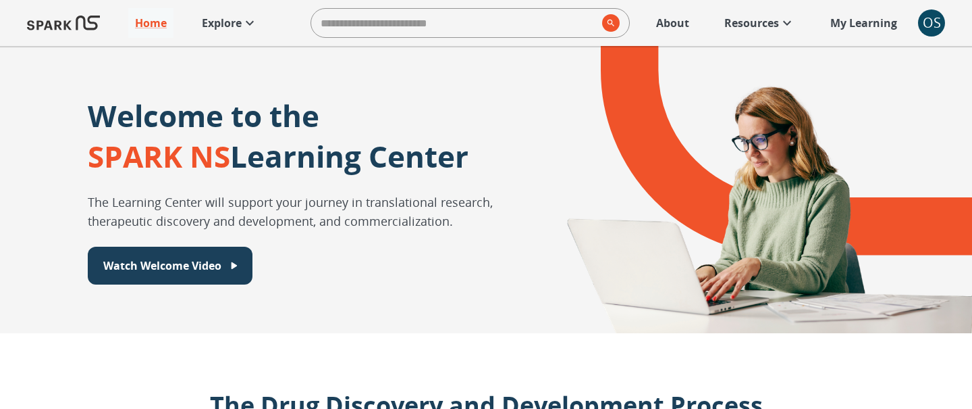  What do you see at coordinates (673, 23) in the screenshot?
I see `a: About` at bounding box center [673, 23].